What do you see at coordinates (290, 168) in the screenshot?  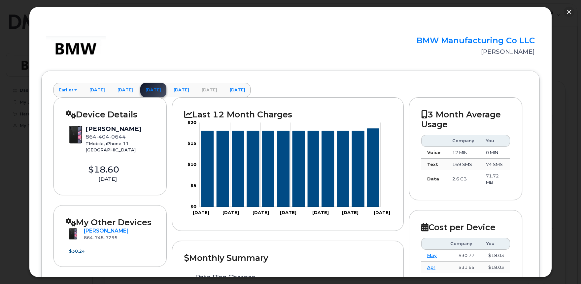 I see `g: Series` at bounding box center [290, 168].